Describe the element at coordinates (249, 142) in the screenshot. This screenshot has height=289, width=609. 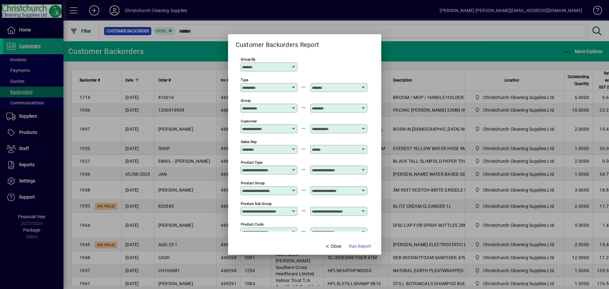
I see `mat-label: Sales Rep` at that location.